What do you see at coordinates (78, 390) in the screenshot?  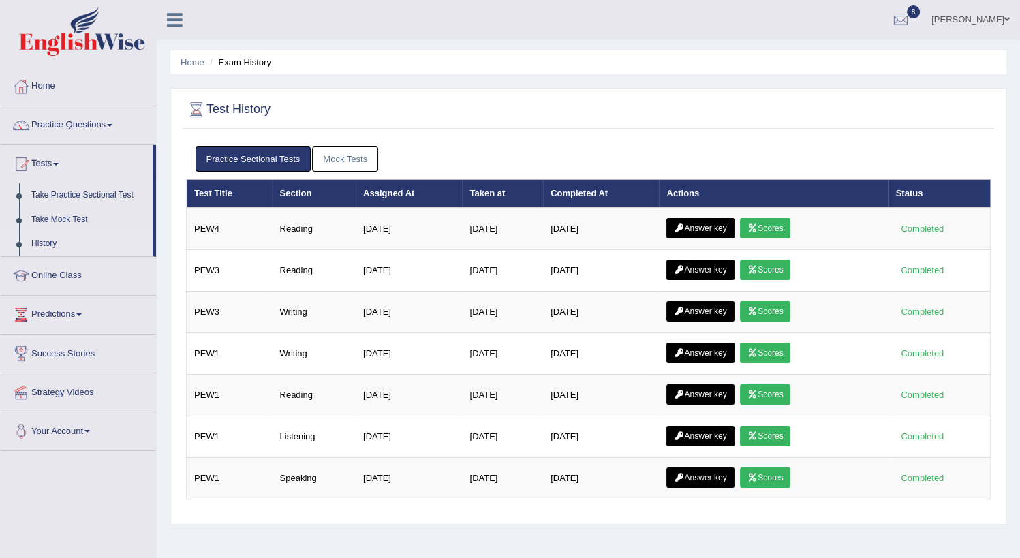 I see `a: Strategy Videos` at bounding box center [78, 390].